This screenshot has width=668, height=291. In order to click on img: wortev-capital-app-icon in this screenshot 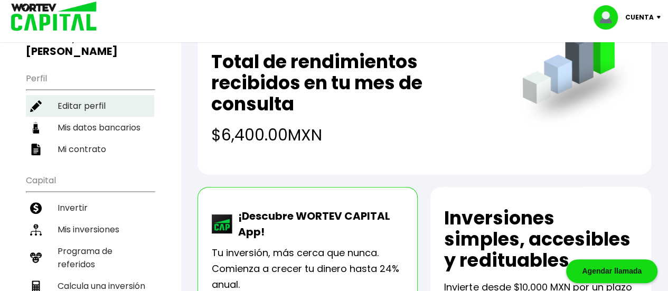, I will do `click(222, 224)`.